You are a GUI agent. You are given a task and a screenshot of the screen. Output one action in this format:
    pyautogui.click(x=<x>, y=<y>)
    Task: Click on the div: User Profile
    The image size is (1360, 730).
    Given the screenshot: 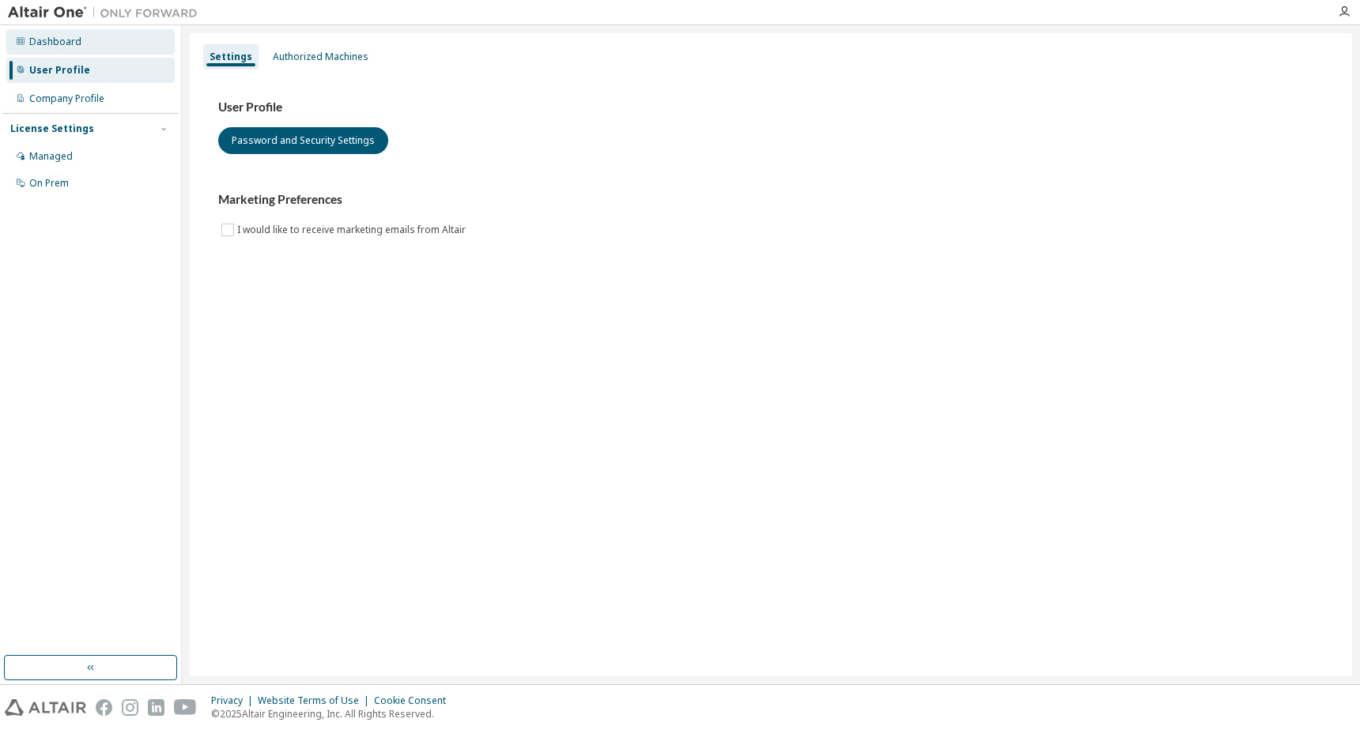 What is the action you would take?
    pyautogui.click(x=59, y=70)
    